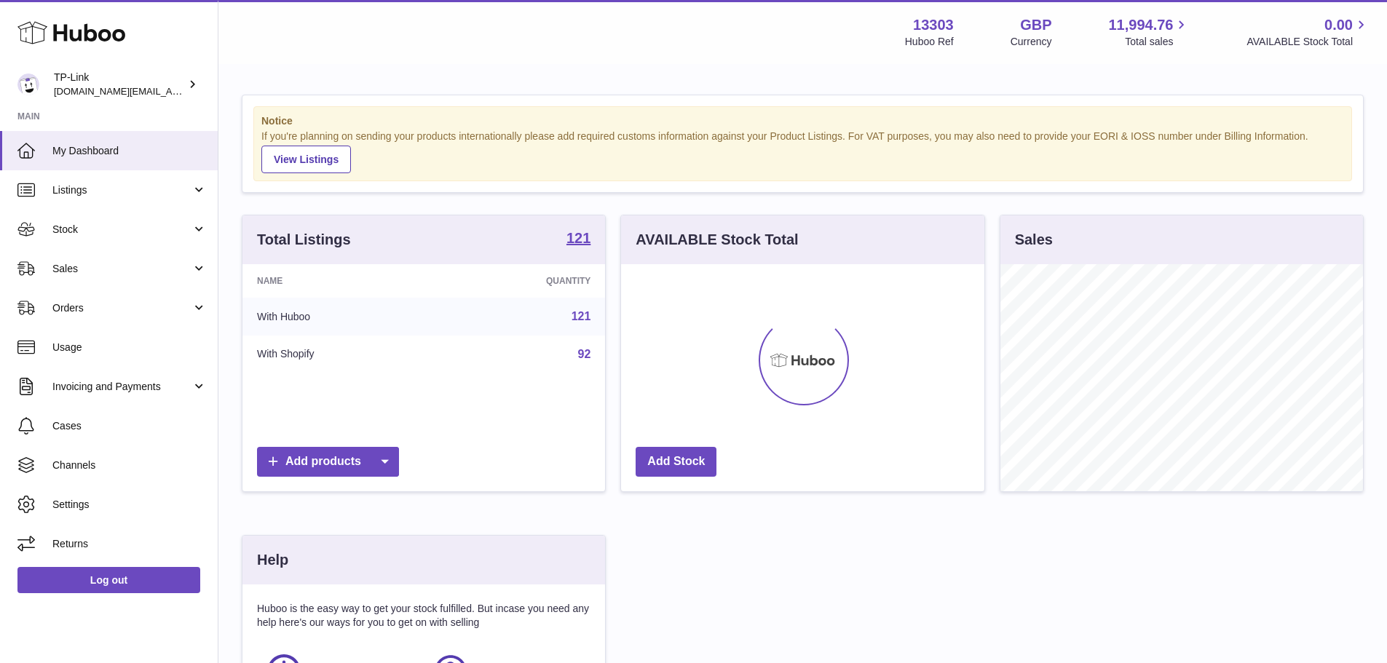 This screenshot has height=663, width=1387. I want to click on td: With Huboo, so click(340, 317).